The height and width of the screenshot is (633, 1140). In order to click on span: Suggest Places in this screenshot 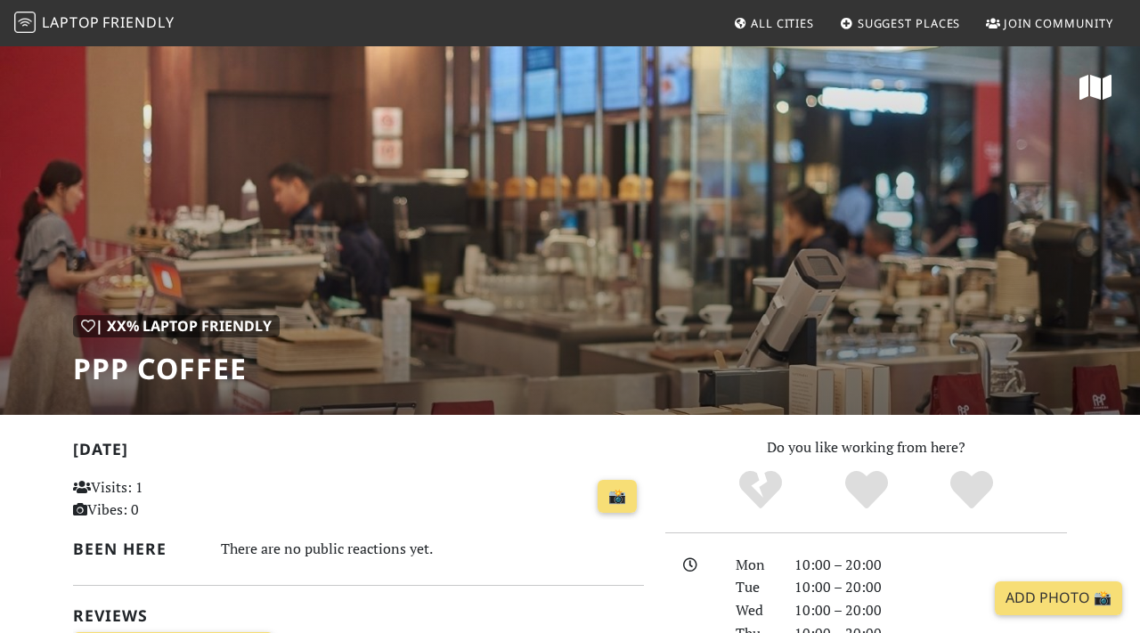, I will do `click(909, 23)`.